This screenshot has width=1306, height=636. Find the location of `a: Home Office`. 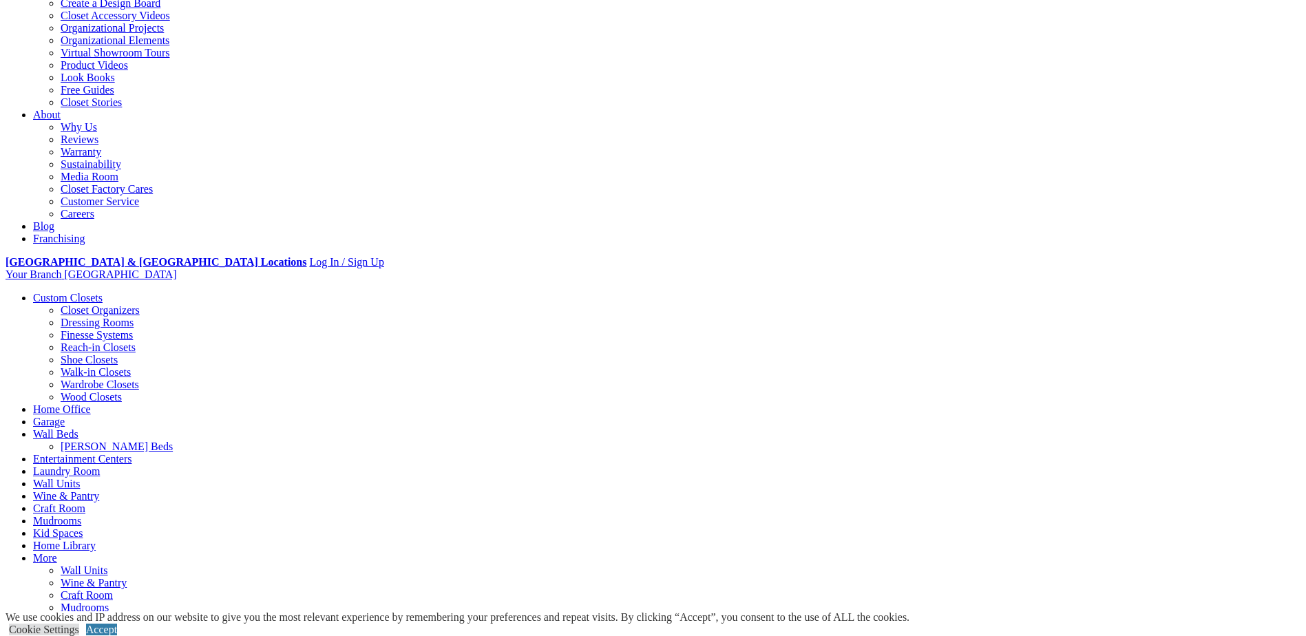

a: Home Office is located at coordinates (62, 409).